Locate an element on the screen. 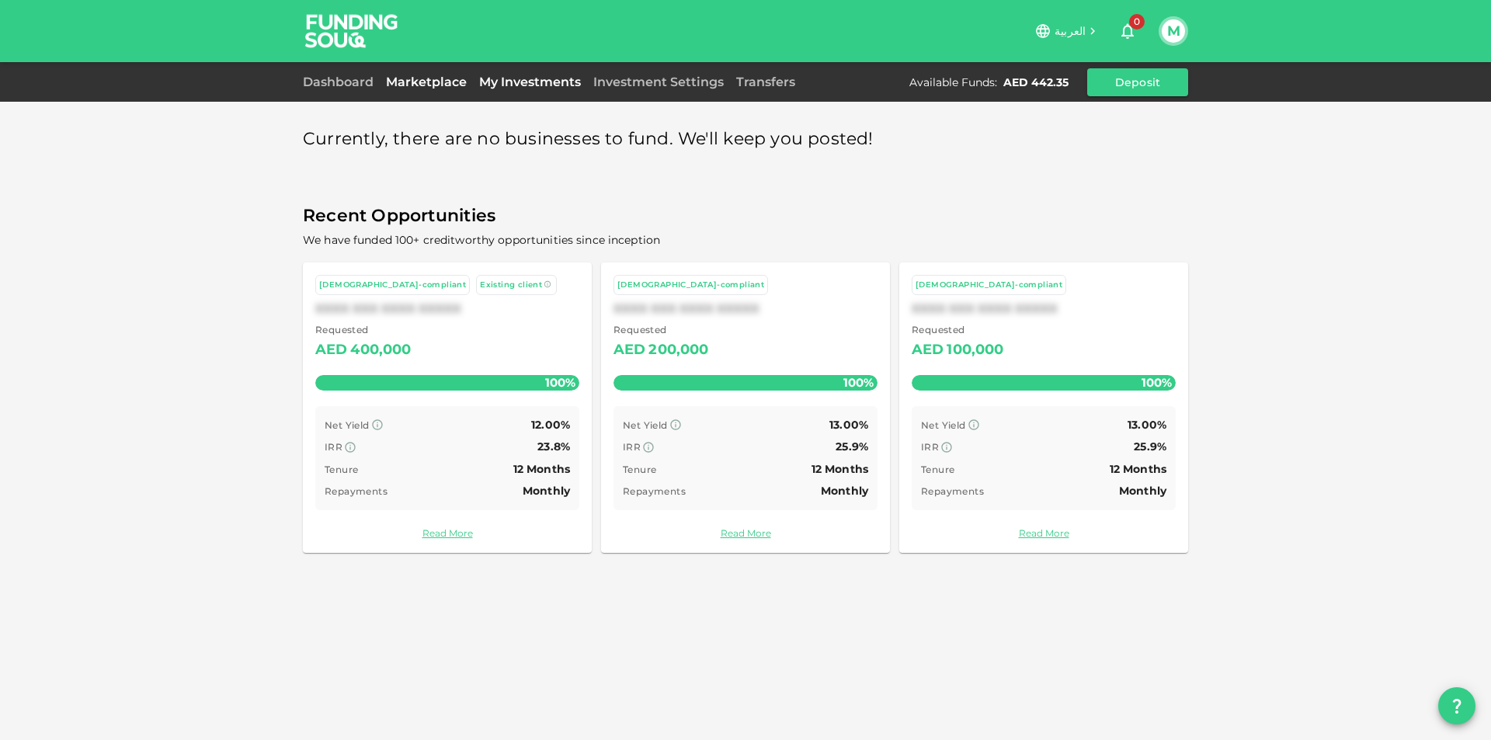  a: My Investments is located at coordinates (530, 82).